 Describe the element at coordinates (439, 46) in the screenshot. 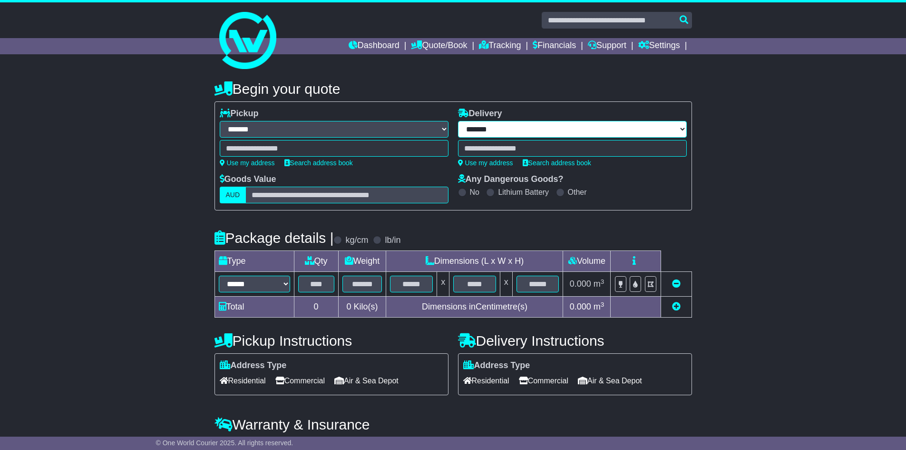

I see `a: Quote/Book` at that location.